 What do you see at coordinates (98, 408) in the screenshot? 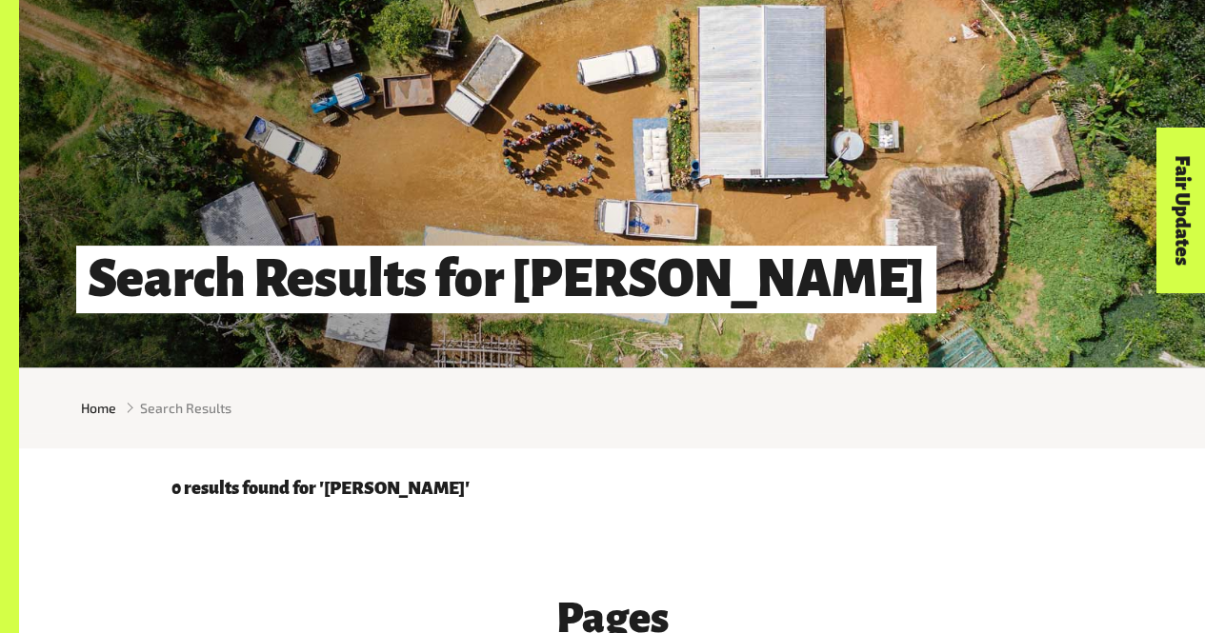
I see `a: Home` at bounding box center [98, 408].